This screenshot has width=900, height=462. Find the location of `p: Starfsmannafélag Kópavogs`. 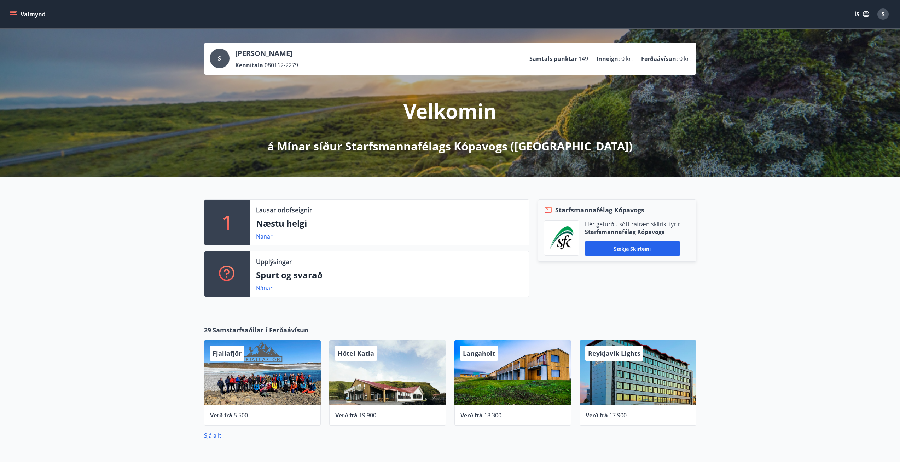

p: Starfsmannafélag Kópavogs is located at coordinates (632, 232).